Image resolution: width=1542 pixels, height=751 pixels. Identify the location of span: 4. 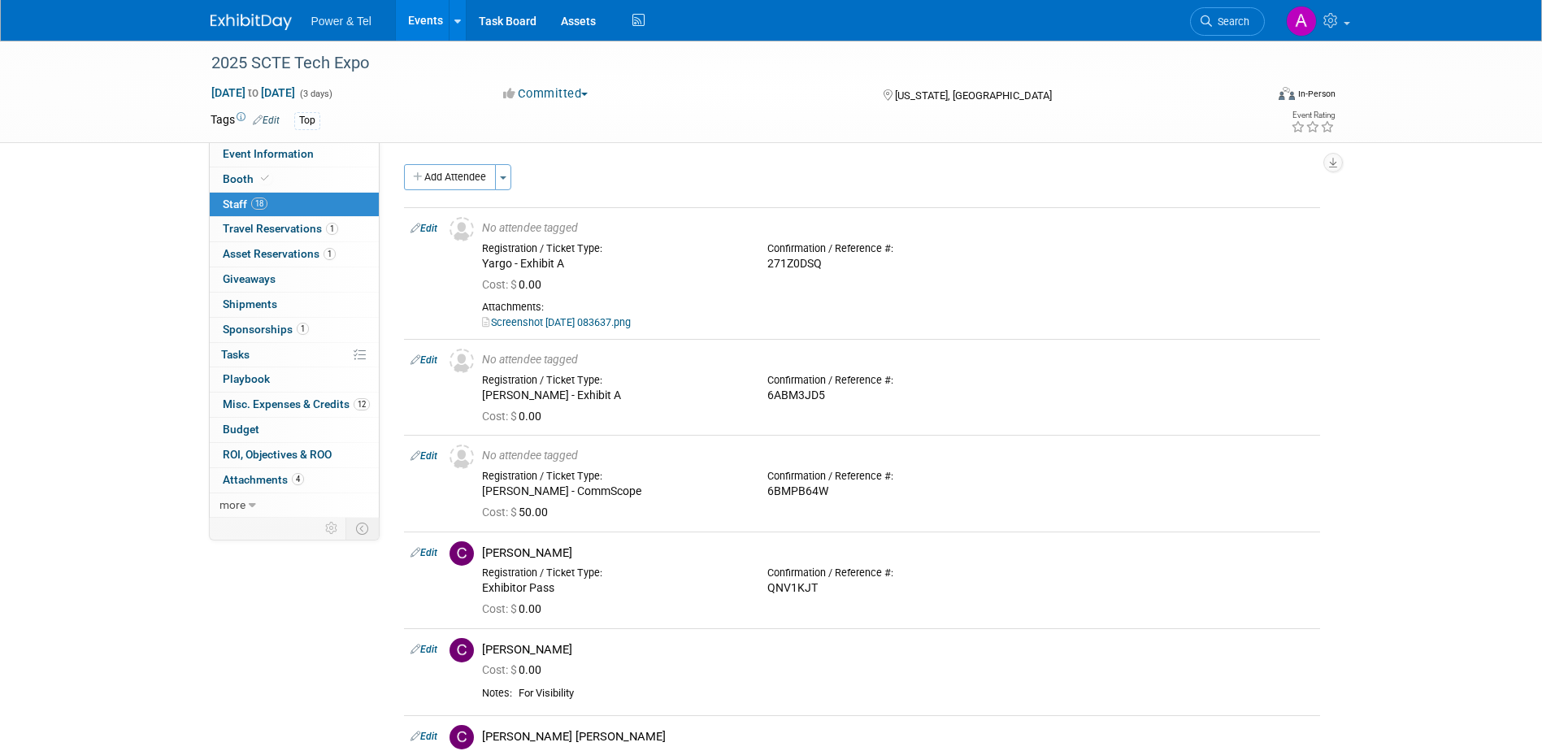
(298, 479).